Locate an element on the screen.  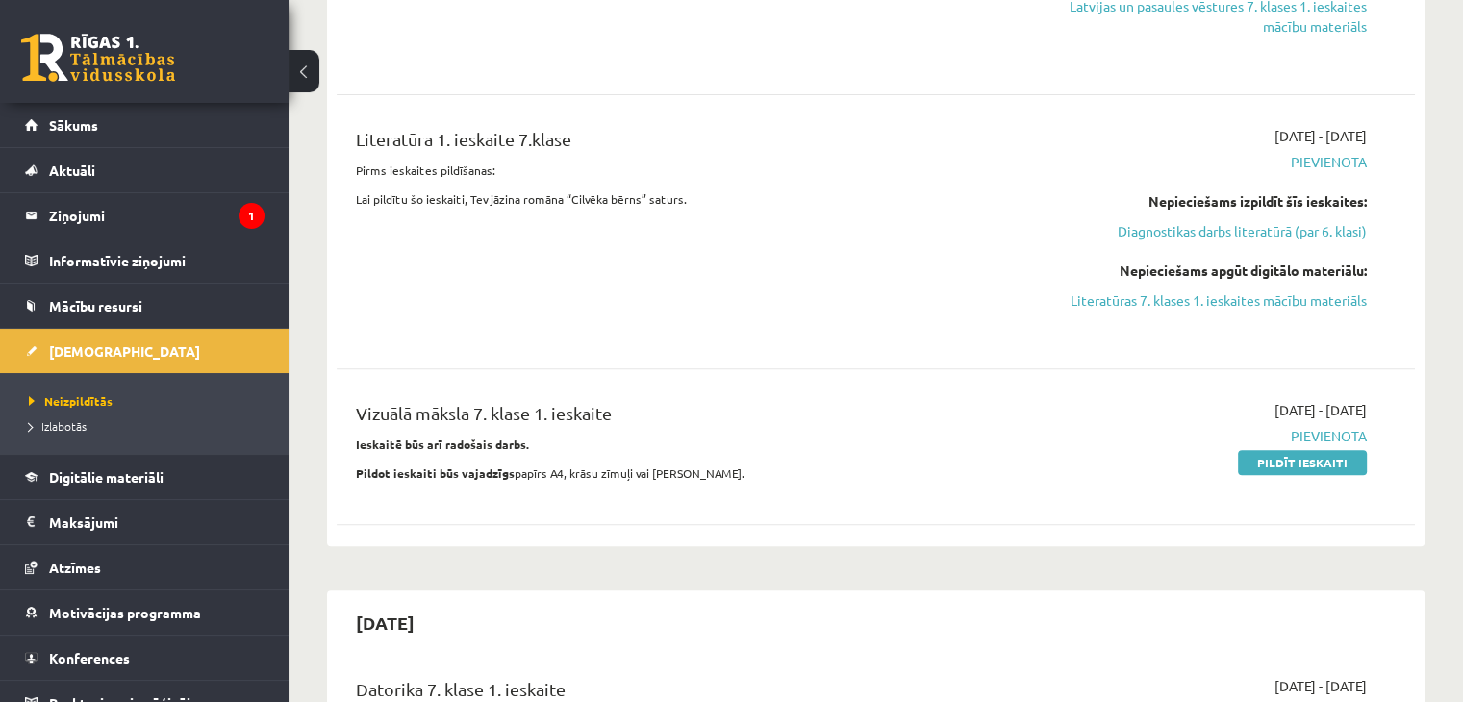
a: Aktuāli is located at coordinates (144, 170).